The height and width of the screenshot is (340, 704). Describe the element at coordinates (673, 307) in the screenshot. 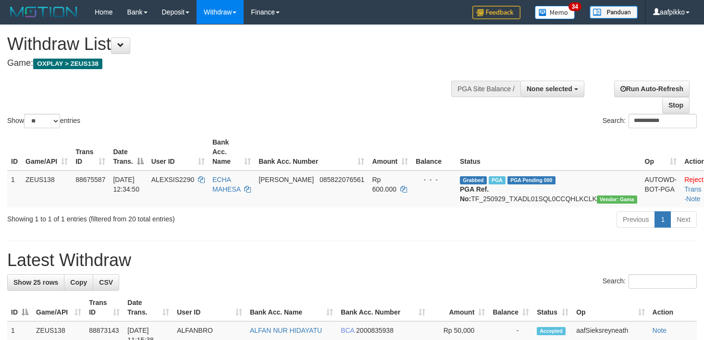

I see `th: Action` at that location.